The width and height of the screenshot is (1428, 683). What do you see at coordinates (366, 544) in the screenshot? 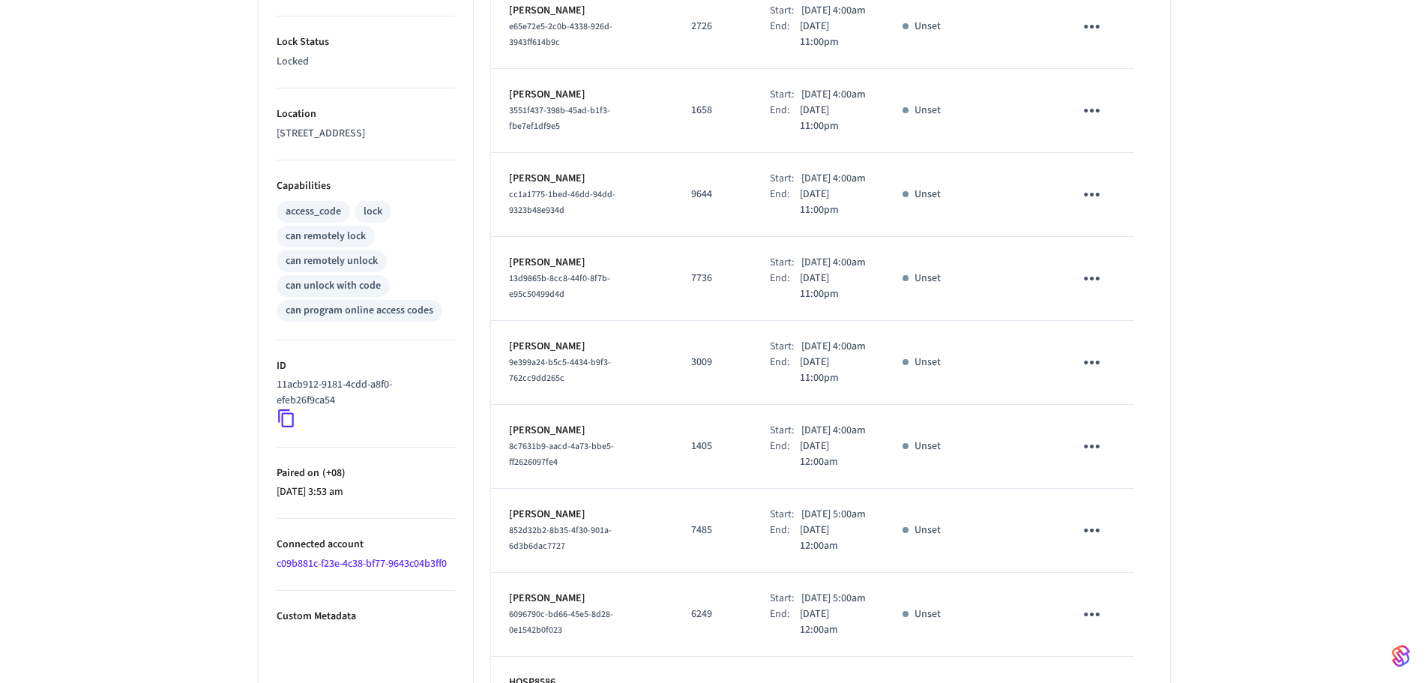
I see `p: Connected account` at bounding box center [366, 544].